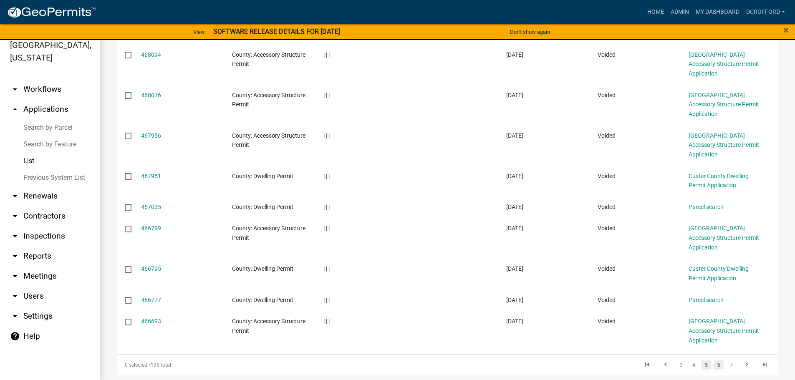 This screenshot has width=795, height=380. What do you see at coordinates (706, 365) in the screenshot?
I see `li: page 5` at bounding box center [706, 365].